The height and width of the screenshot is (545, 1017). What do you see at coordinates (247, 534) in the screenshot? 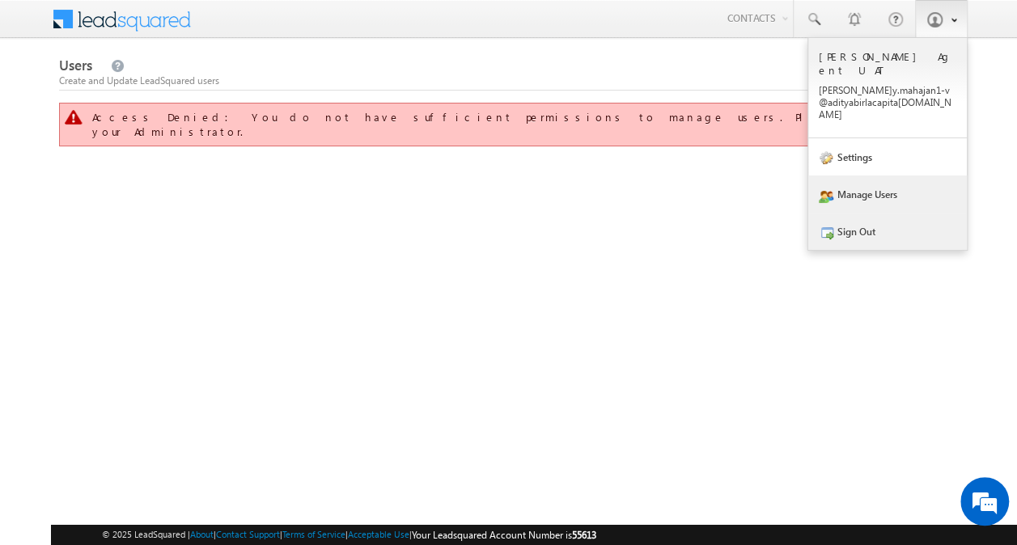
I see `a: Contact Support` at bounding box center [247, 534].